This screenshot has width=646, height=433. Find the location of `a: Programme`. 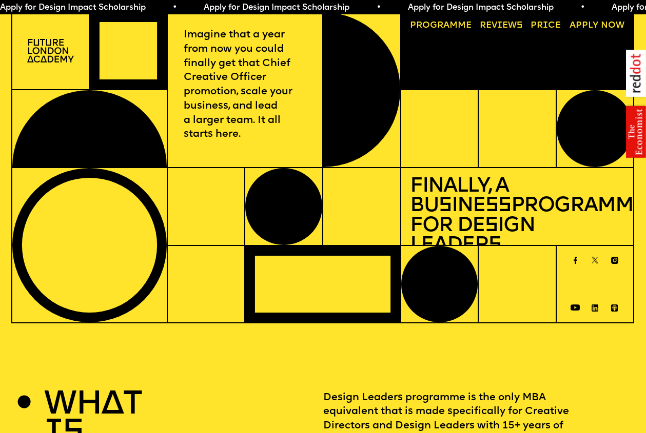

a: Programme is located at coordinates (440, 26).